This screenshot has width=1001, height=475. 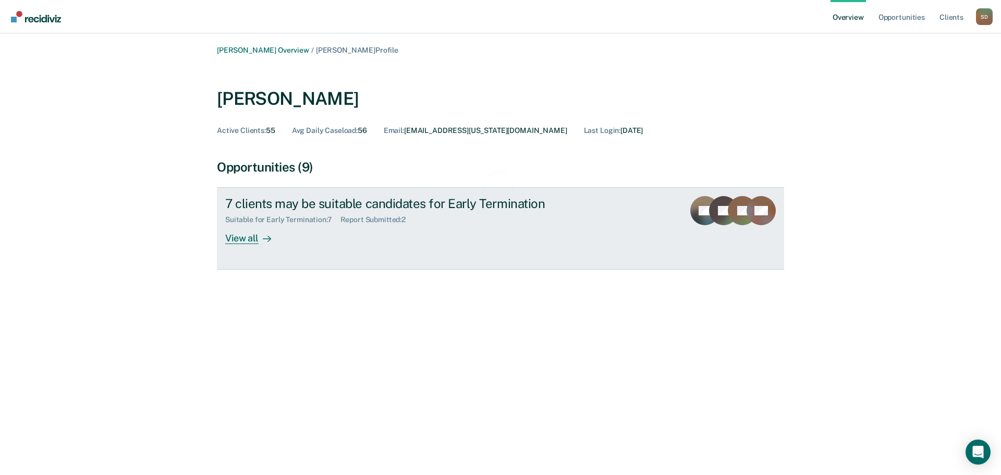 What do you see at coordinates (394, 130) in the screenshot?
I see `span: Email :` at bounding box center [394, 130].